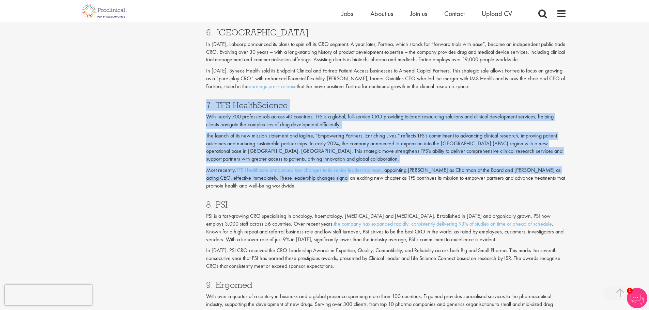 This screenshot has width=649, height=310. Describe the element at coordinates (386, 121) in the screenshot. I see `p: With nearly 700 professionals across 40 countries, TFS is a global, full-service CRO providing ta...` at that location.